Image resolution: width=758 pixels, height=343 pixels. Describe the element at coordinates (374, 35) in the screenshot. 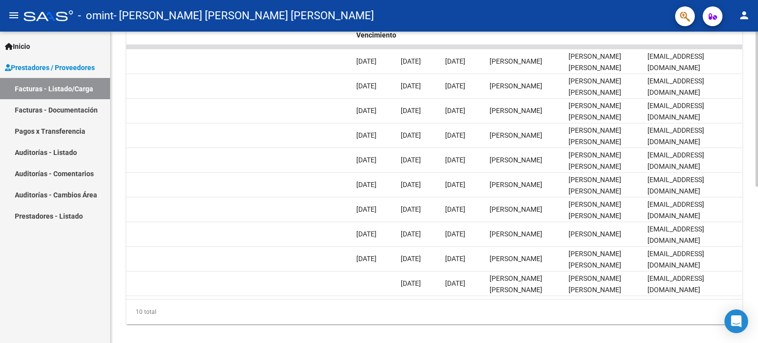

I see `datatable-header-cell: Fecha Vencimiento` at that location.